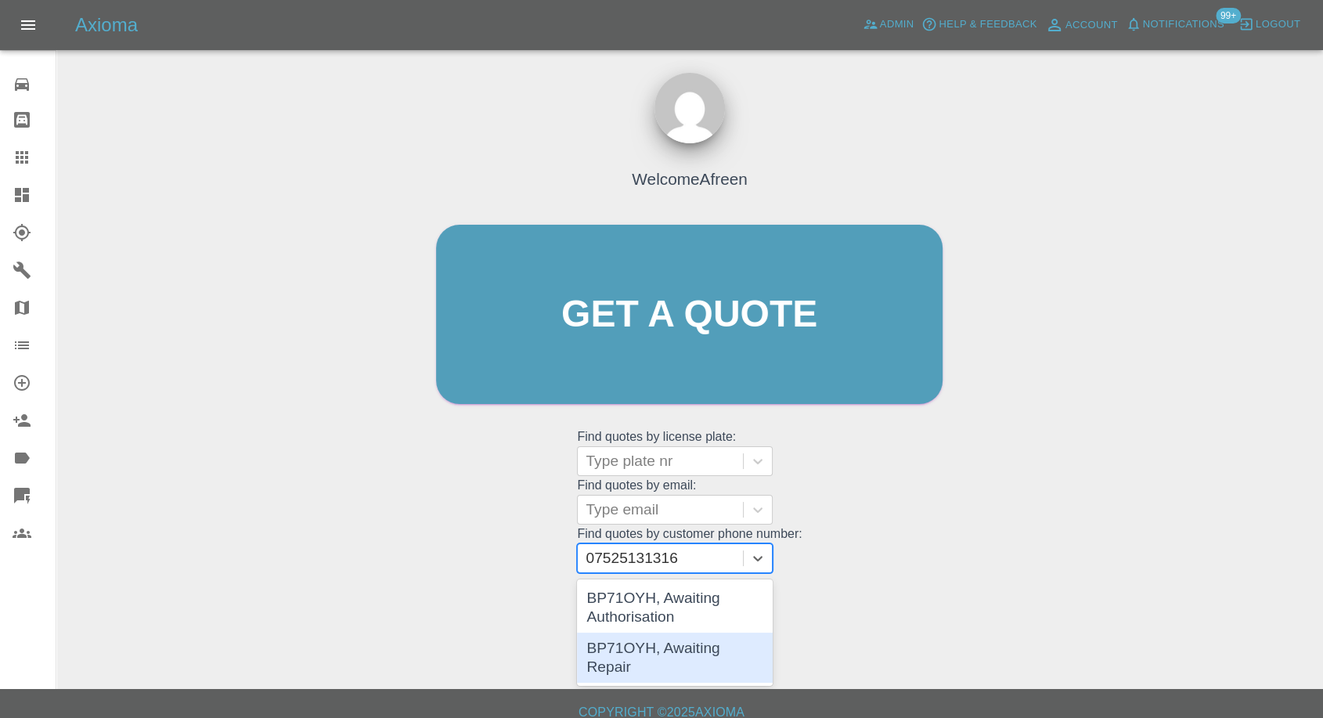  Describe the element at coordinates (689, 314) in the screenshot. I see `a: Get a quote` at that location.